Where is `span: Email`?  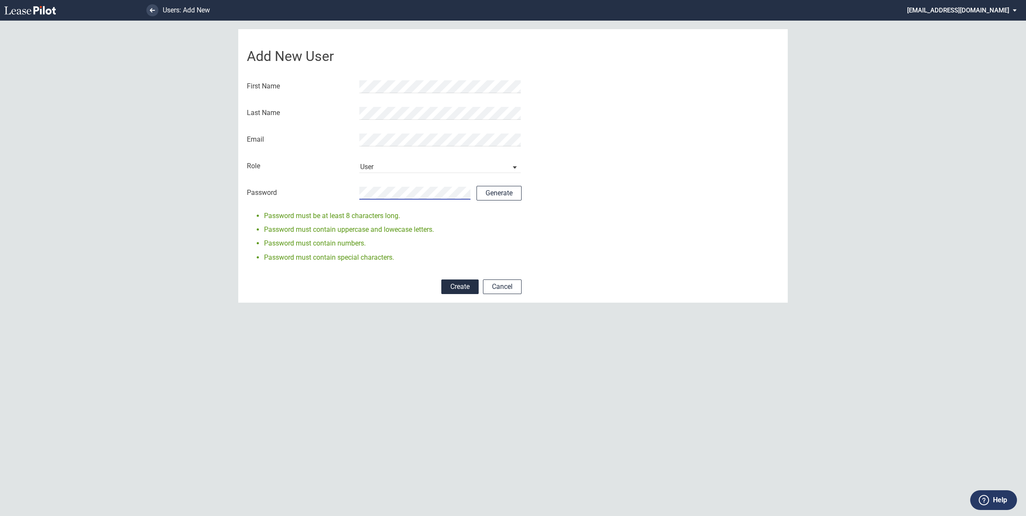
span: Email is located at coordinates (301, 140).